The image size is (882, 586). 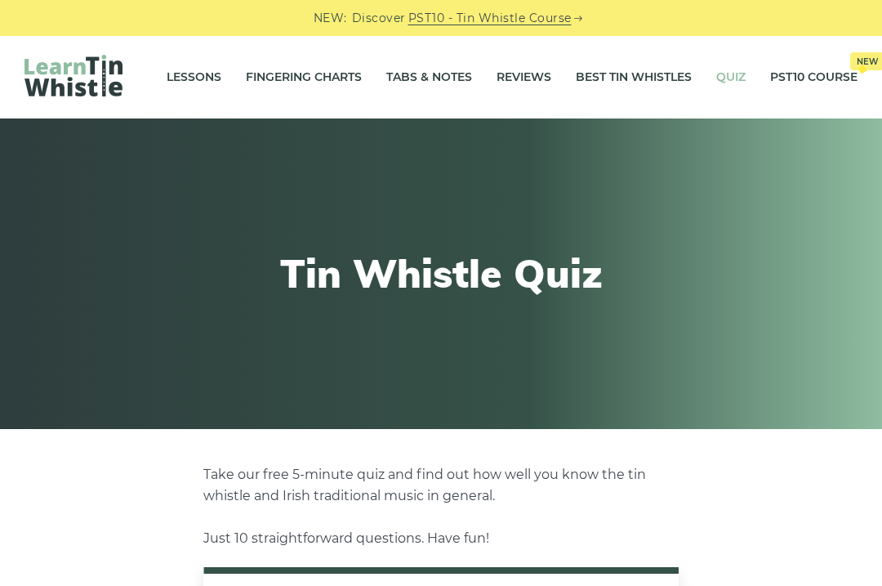 What do you see at coordinates (204, 570) in the screenshot?
I see `span: /10` at bounding box center [204, 570].